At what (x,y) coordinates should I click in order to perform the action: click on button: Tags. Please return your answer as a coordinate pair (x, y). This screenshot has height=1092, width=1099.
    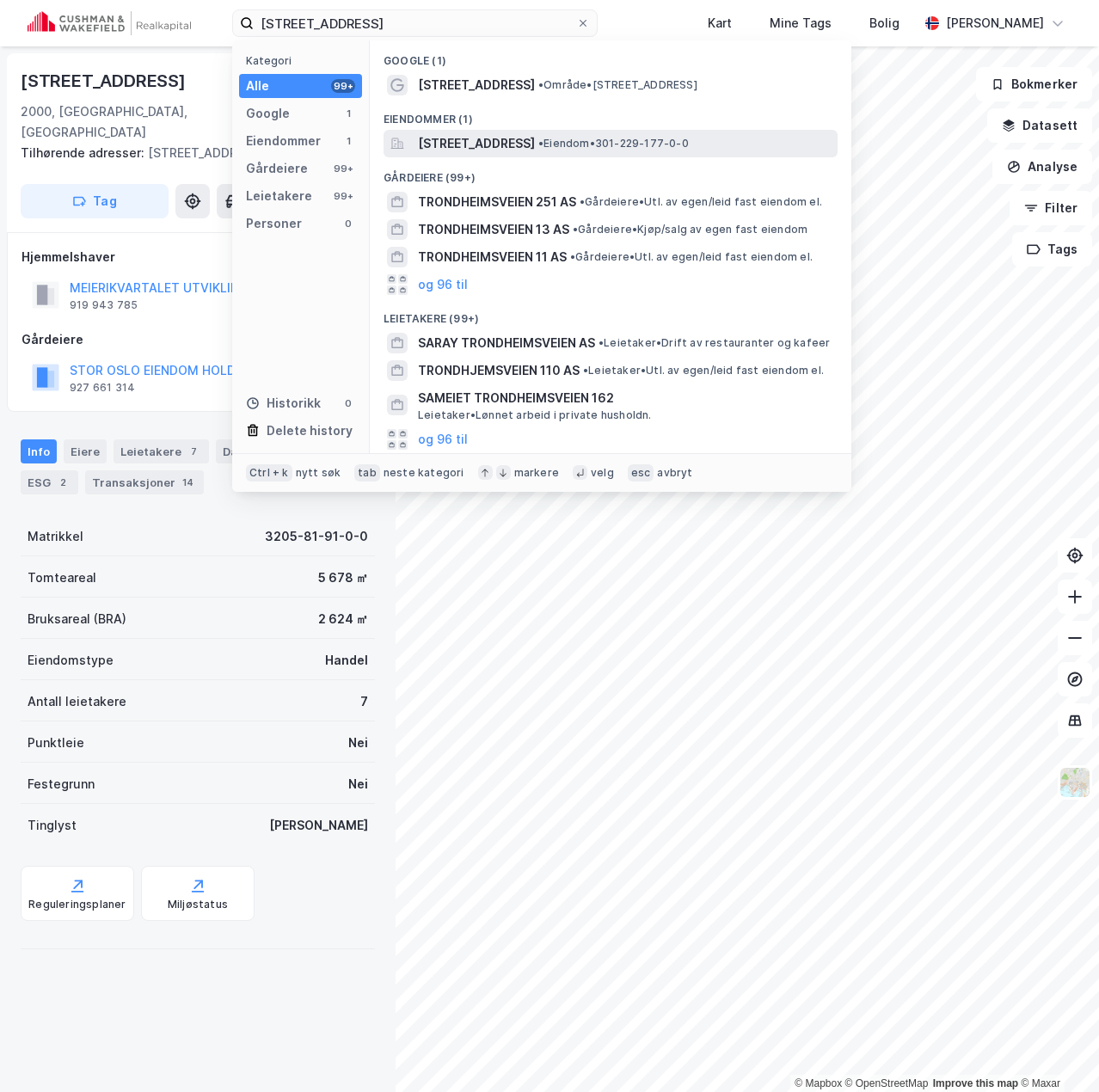
    Looking at the image, I should click on (1052, 249).